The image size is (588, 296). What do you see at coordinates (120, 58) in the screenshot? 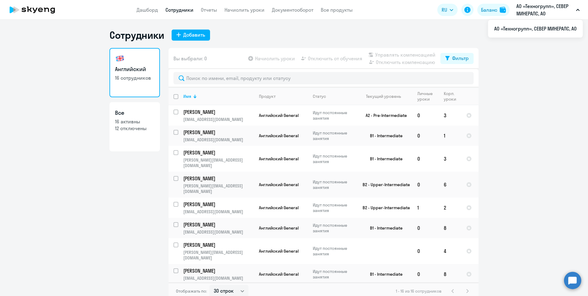
I see `img: english` at bounding box center [120, 58].